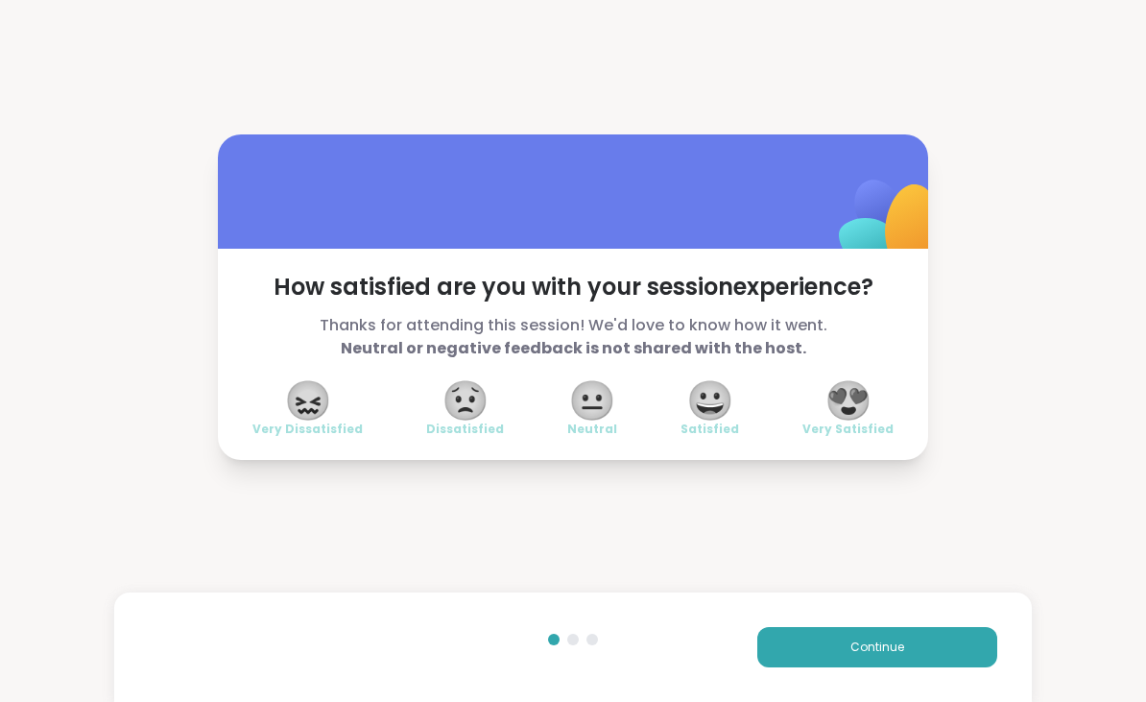 This screenshot has height=702, width=1146. I want to click on span: Thanks for attending this session! We'd love to know how it went., so click(573, 337).